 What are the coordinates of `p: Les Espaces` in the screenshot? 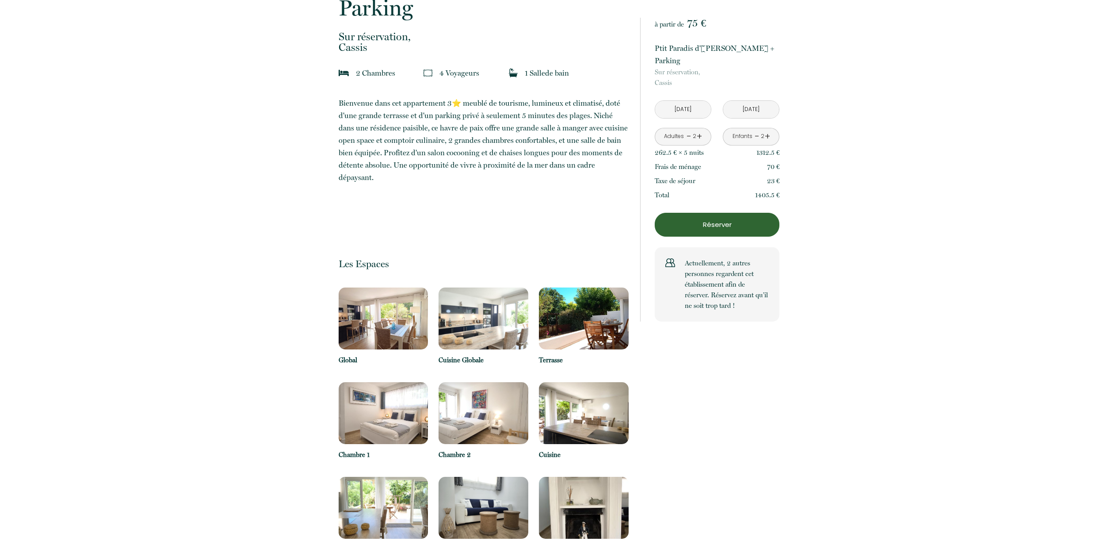 It's located at (484, 264).